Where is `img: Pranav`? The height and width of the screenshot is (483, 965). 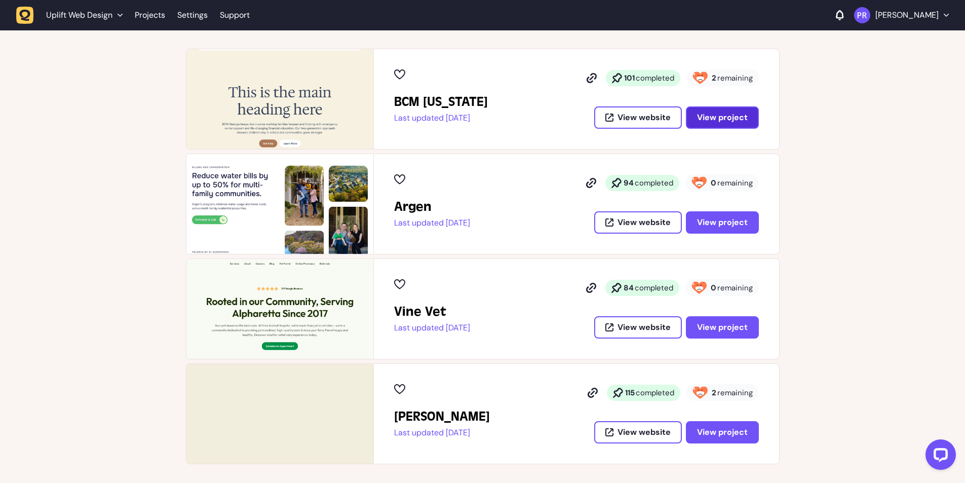 img: Pranav is located at coordinates (862, 15).